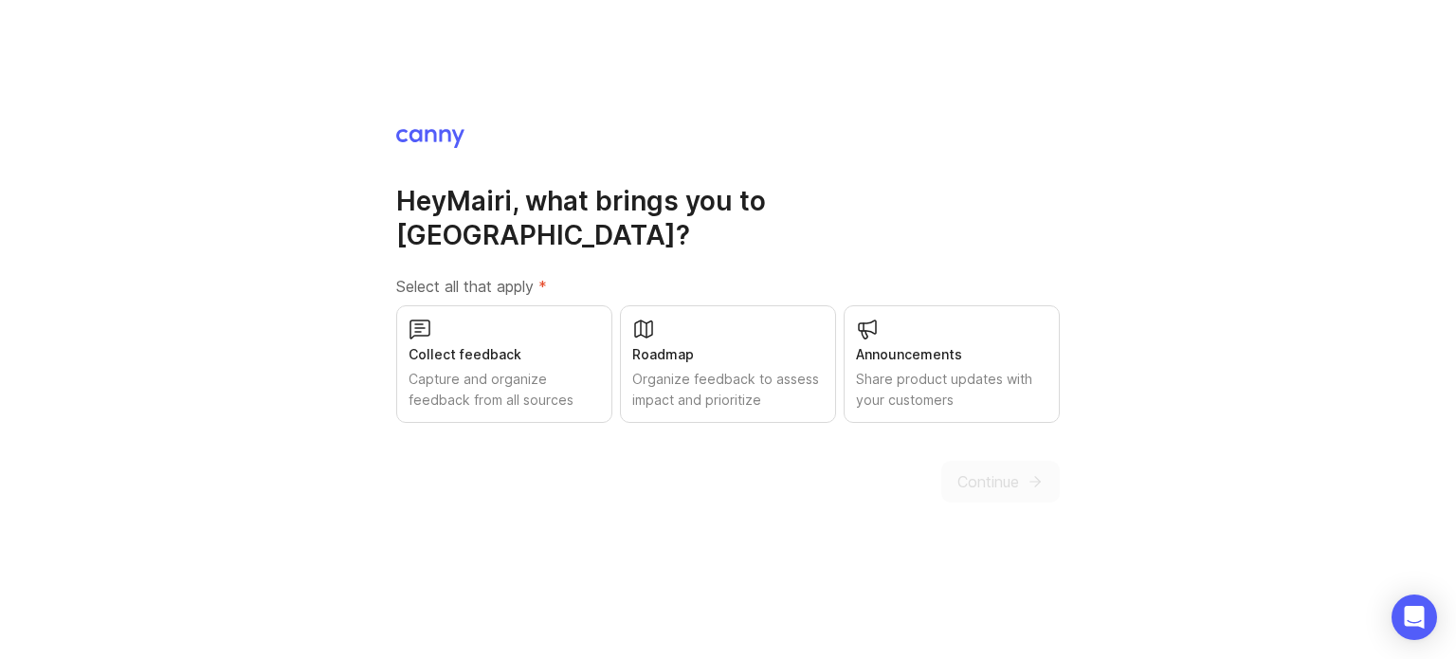  I want to click on button: RoadmapOrganize feedback to assess impact and prioritize, so click(728, 364).